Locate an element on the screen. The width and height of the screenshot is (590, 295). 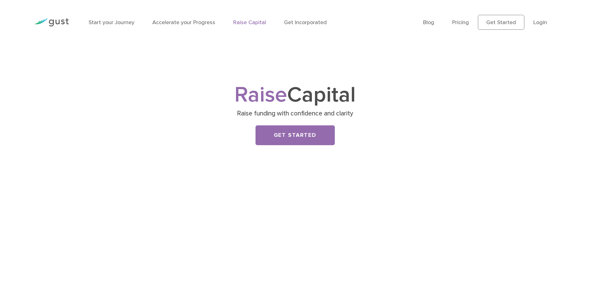
img: Gust Logo is located at coordinates (51, 22).